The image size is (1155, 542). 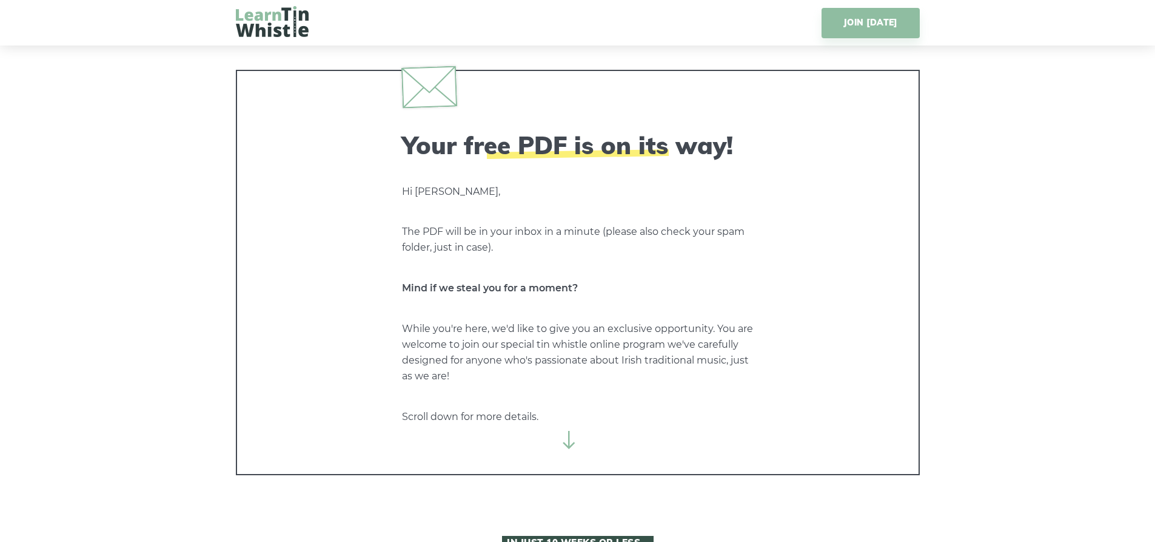 I want to click on img: LearnTinWhistle.com, so click(x=272, y=21).